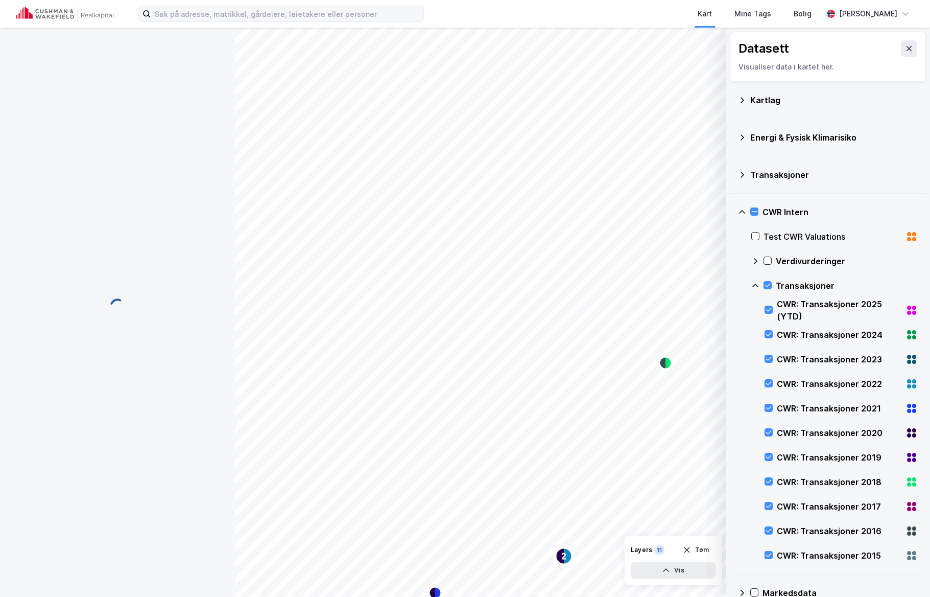 The image size is (930, 597). I want to click on div: CWR: Transaksjoner 2020, so click(839, 433).